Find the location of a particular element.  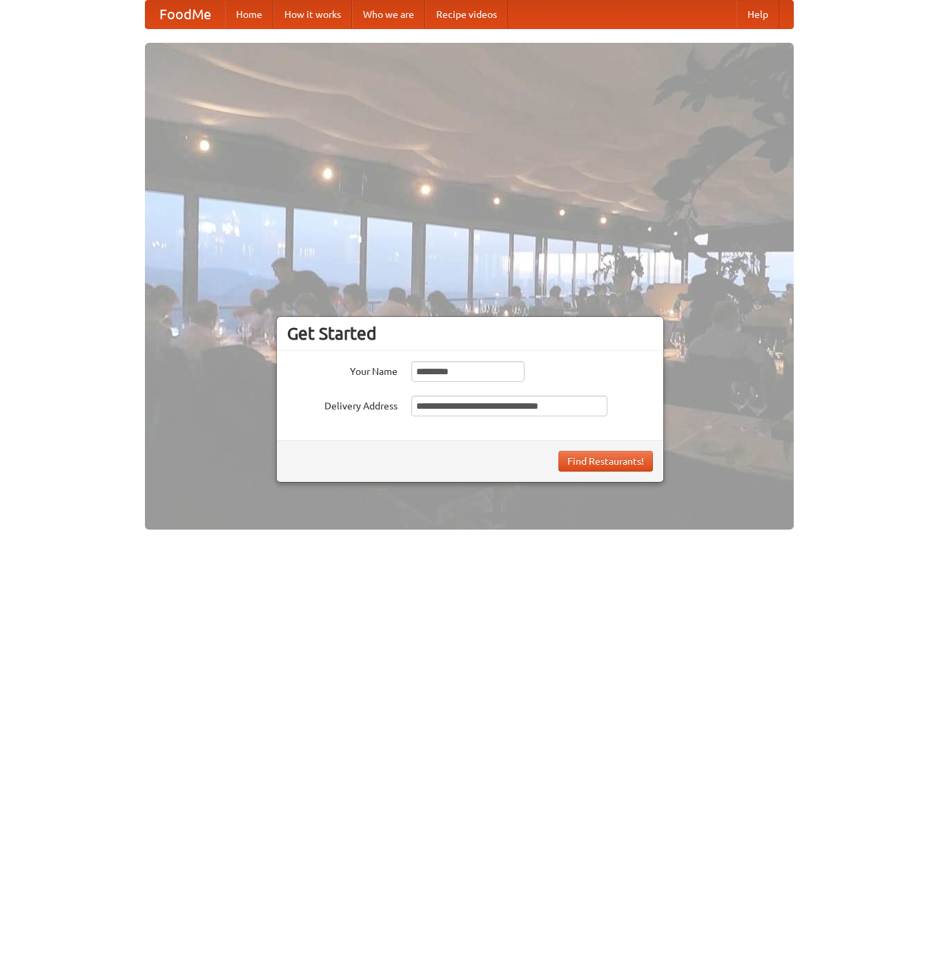

button: Find Restaurants! is located at coordinates (605, 461).